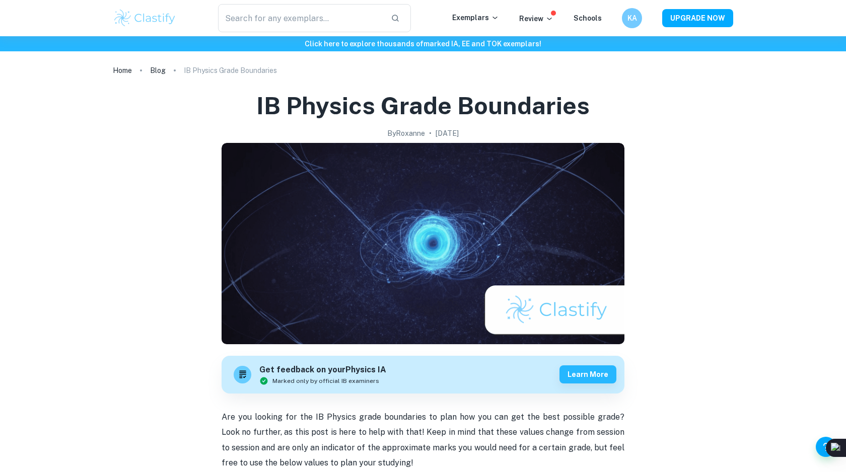 The height and width of the screenshot is (472, 846). Describe the element at coordinates (300, 18) in the screenshot. I see `input: Search for any exemplars...` at that location.